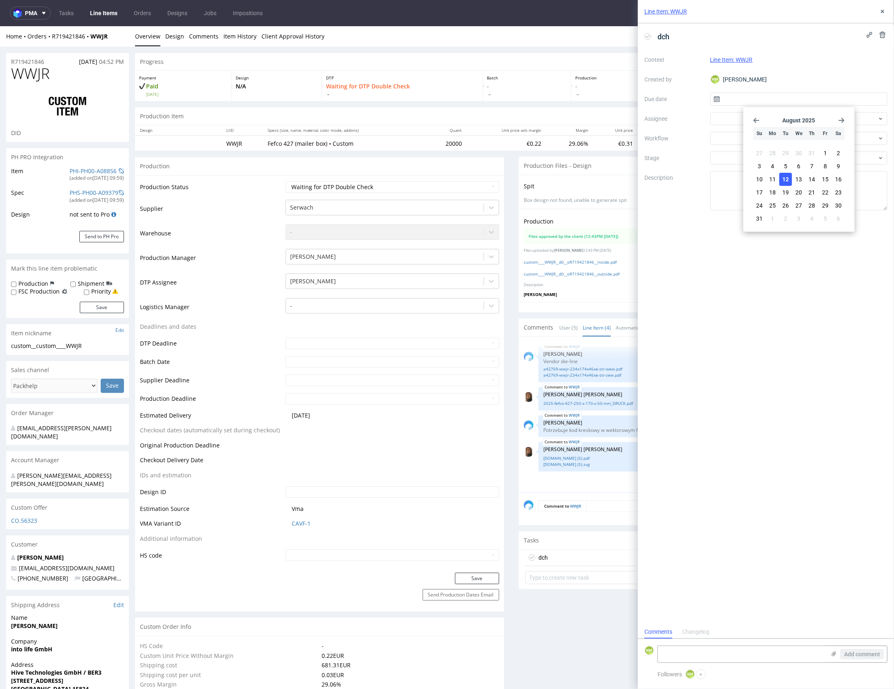 The height and width of the screenshot is (689, 894). I want to click on a: Jobs, so click(210, 13).